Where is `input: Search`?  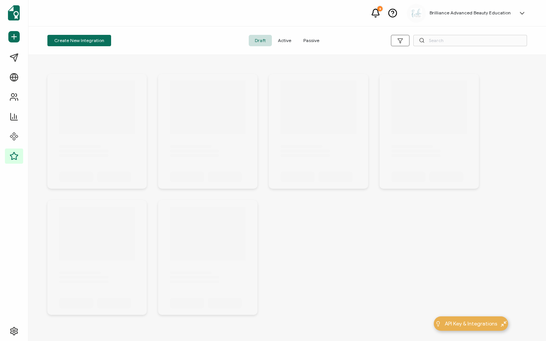
input: Search is located at coordinates (470, 41).